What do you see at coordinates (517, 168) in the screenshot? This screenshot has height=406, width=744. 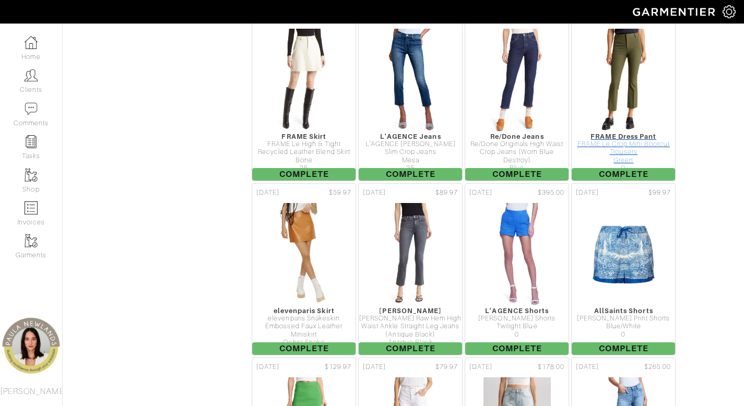 I see `div: Blue` at bounding box center [517, 168].